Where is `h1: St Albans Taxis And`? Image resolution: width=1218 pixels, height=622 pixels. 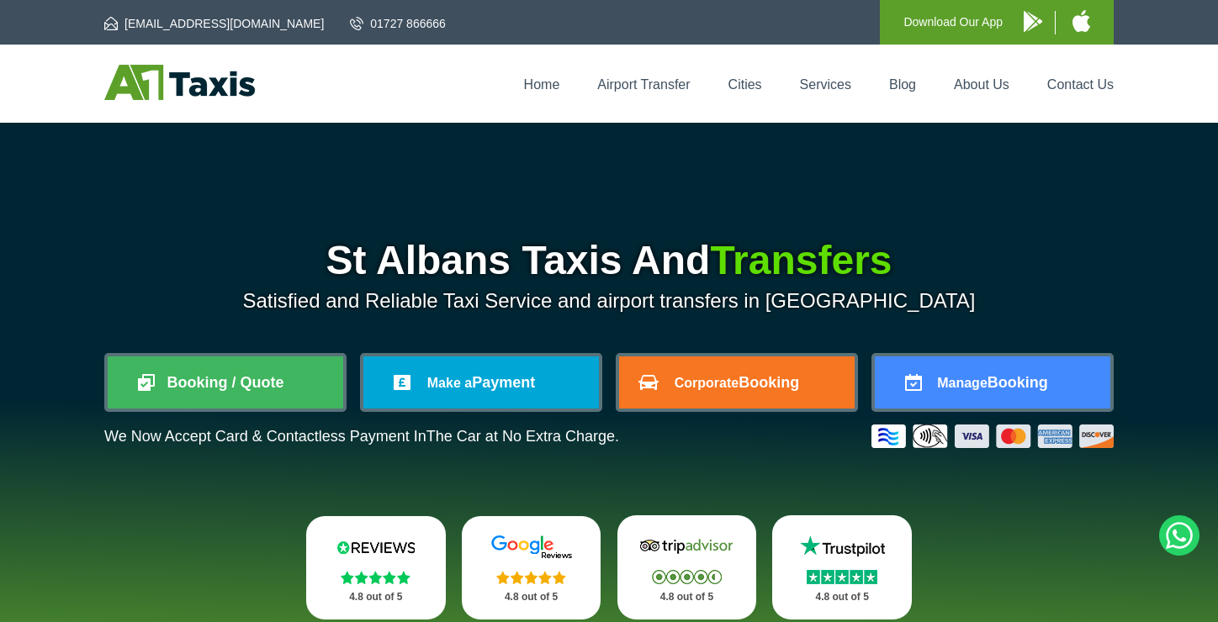
h1: St Albans Taxis And is located at coordinates (609, 261).